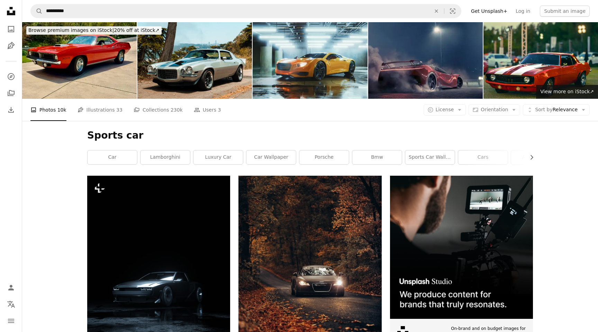 The height and width of the screenshot is (332, 598). What do you see at coordinates (79, 60) in the screenshot?
I see `img: Classic American Muscle Car` at bounding box center [79, 60].